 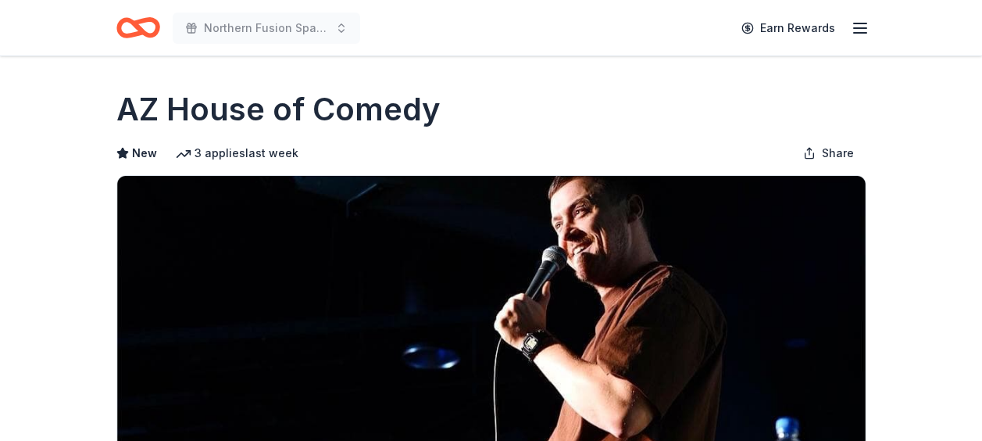 What do you see at coordinates (788, 28) in the screenshot?
I see `a: Earn Rewards` at bounding box center [788, 28].